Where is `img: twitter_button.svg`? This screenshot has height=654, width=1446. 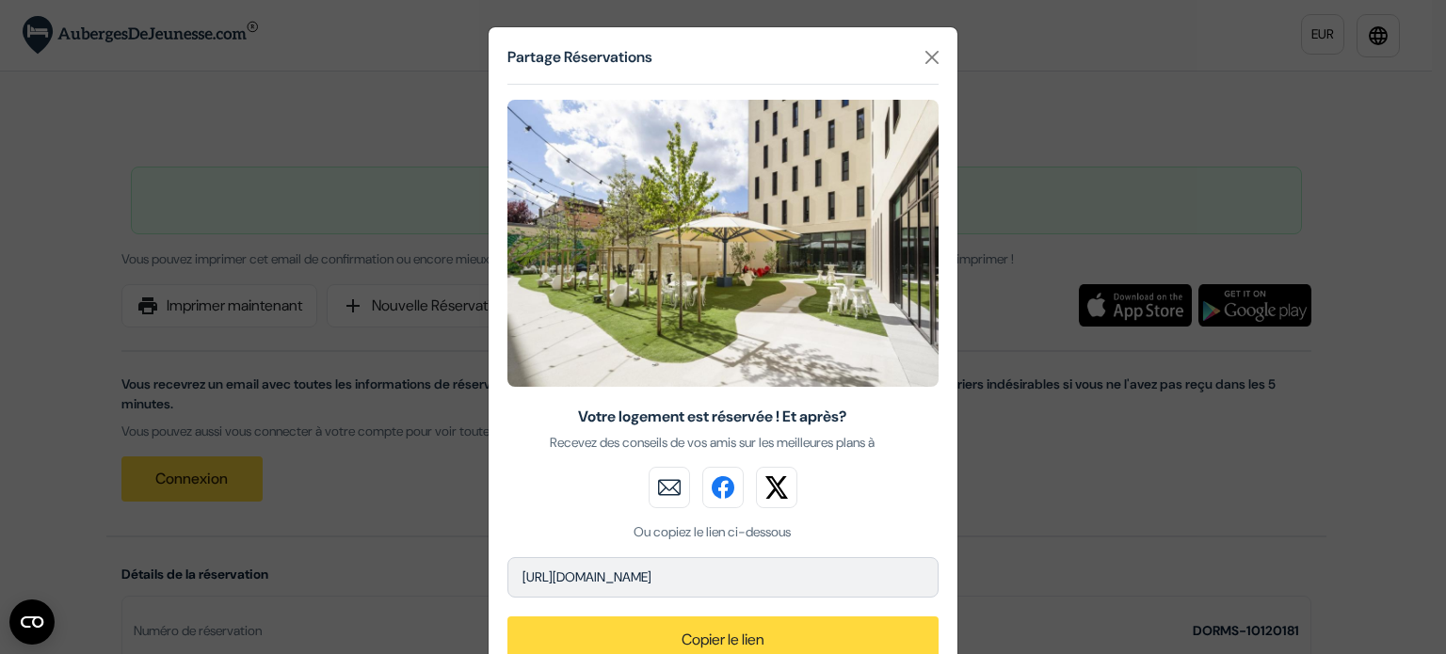 img: twitter_button.svg is located at coordinates (776, 487).